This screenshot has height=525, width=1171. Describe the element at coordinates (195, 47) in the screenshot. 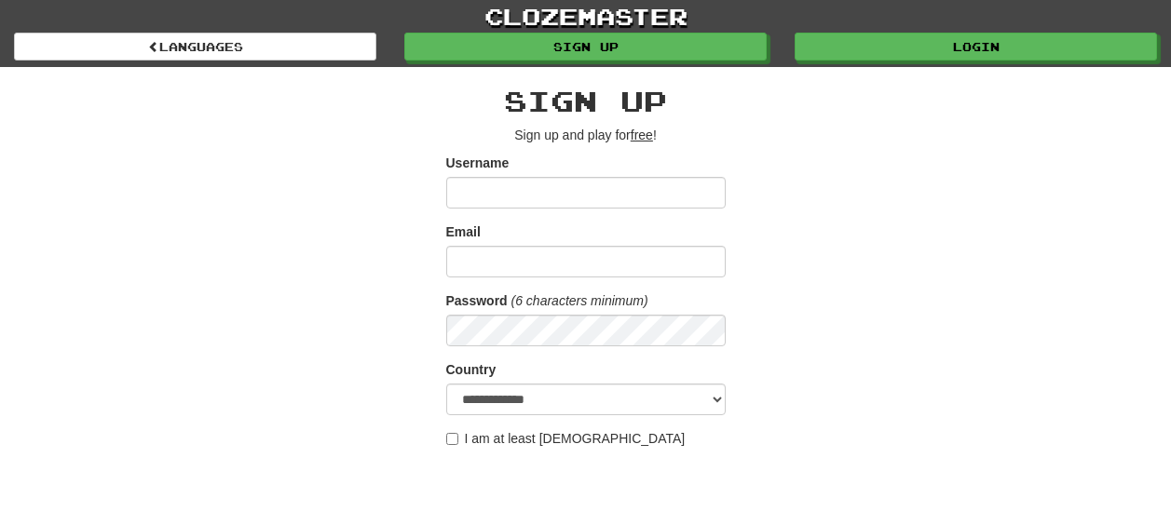

I see `a: Languages` at that location.